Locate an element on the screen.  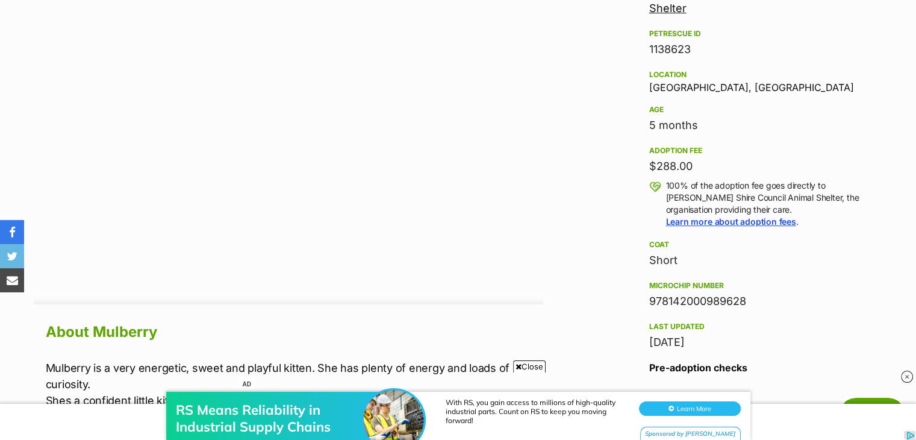
span: Close is located at coordinates (529, 366).